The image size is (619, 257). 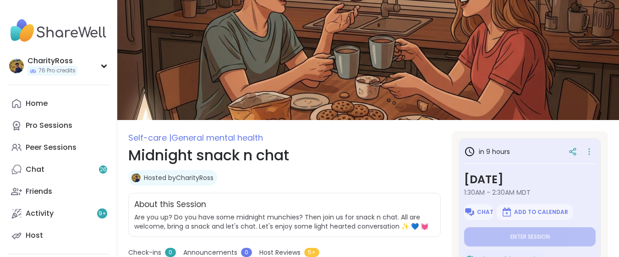 I want to click on span: 1:30AM - 2:30AM MDT, so click(x=530, y=193).